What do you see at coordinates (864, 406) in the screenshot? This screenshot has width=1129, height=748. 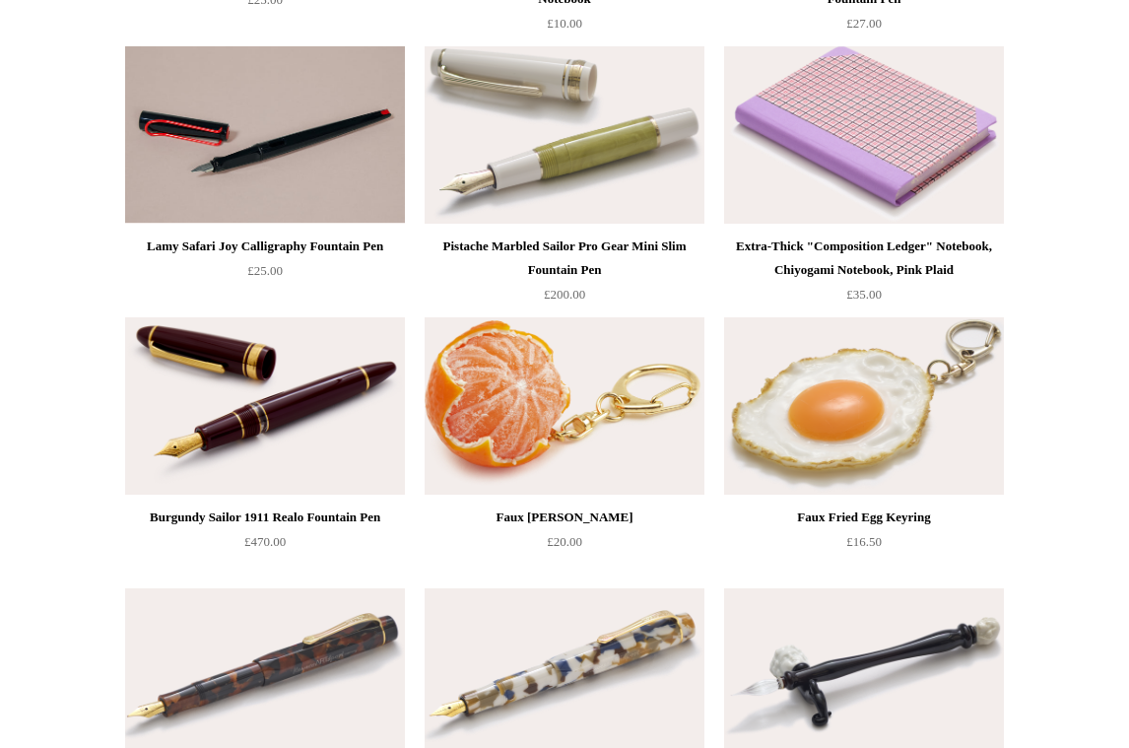 I see `a: Faux Fried Egg Keyring Faux Fried Egg Keyring` at bounding box center [864, 406].